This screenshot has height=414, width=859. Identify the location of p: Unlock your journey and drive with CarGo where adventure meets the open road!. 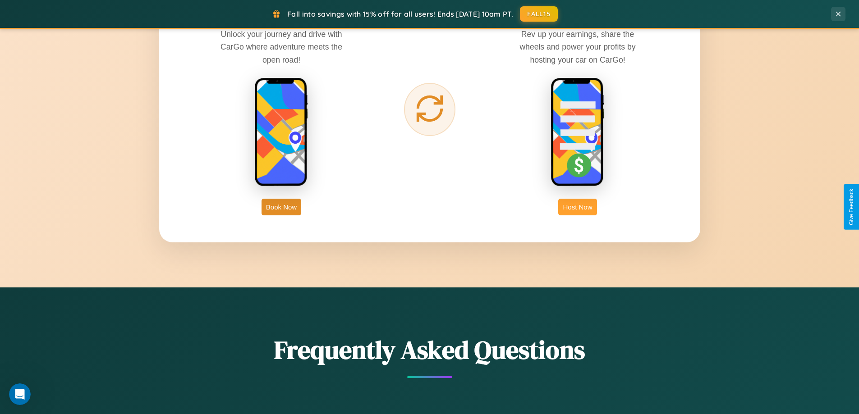
(281, 47).